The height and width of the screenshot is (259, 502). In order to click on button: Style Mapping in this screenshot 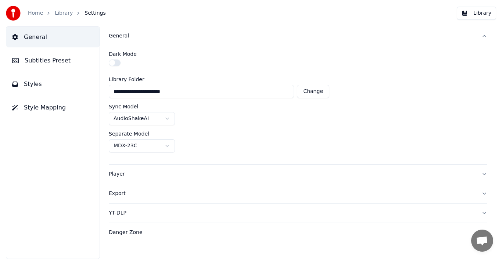, I will do `click(53, 108)`.